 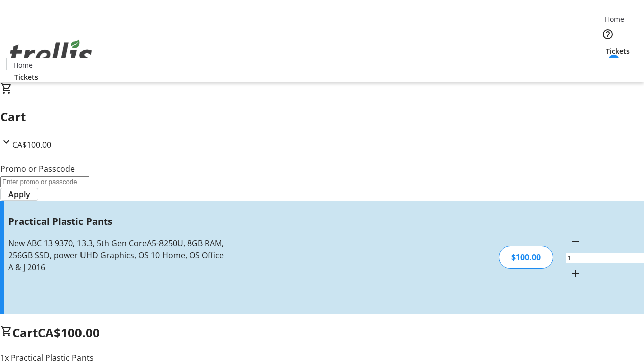 I want to click on div: $100.00, so click(x=526, y=258).